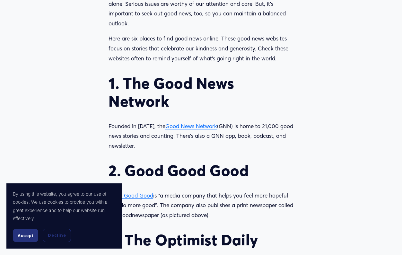  I want to click on button: Accept, so click(25, 235).